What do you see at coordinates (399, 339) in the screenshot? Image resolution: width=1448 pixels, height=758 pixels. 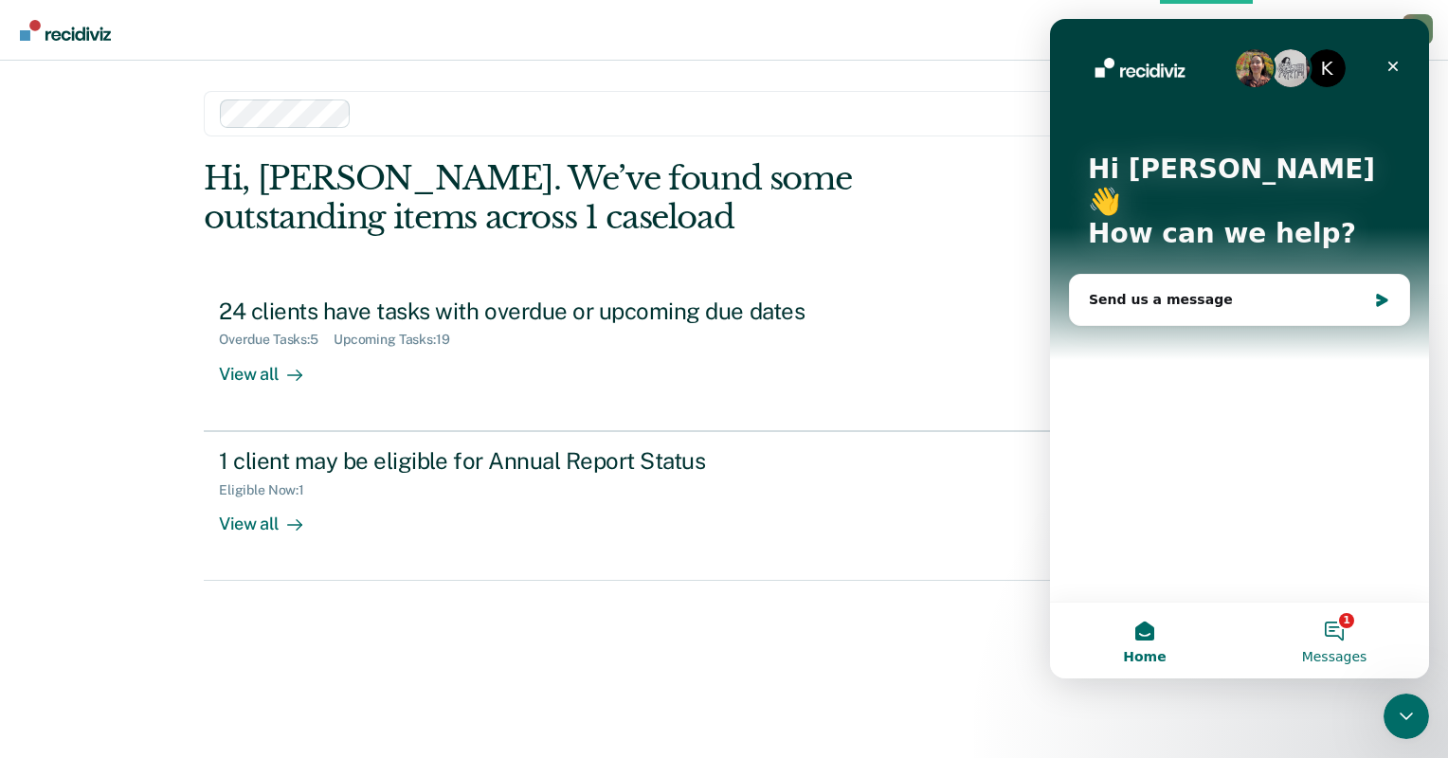 I see `div: Upcoming Tasks : 19` at bounding box center [399, 339].